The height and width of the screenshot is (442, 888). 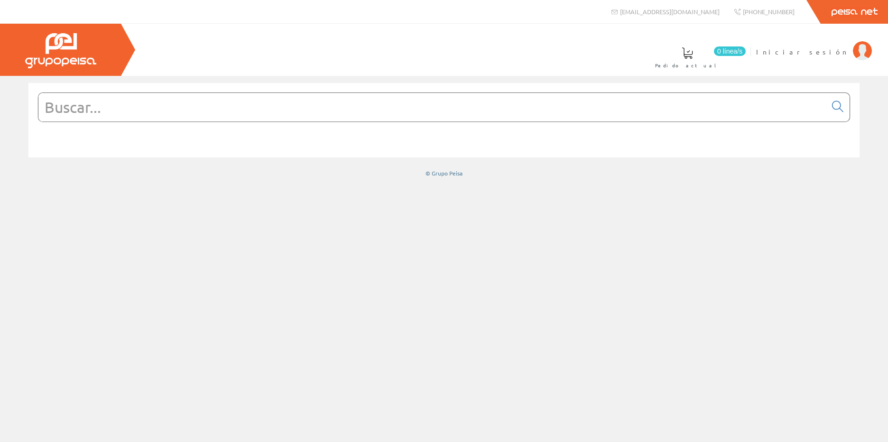 I want to click on span: Pedido actual, so click(x=687, y=65).